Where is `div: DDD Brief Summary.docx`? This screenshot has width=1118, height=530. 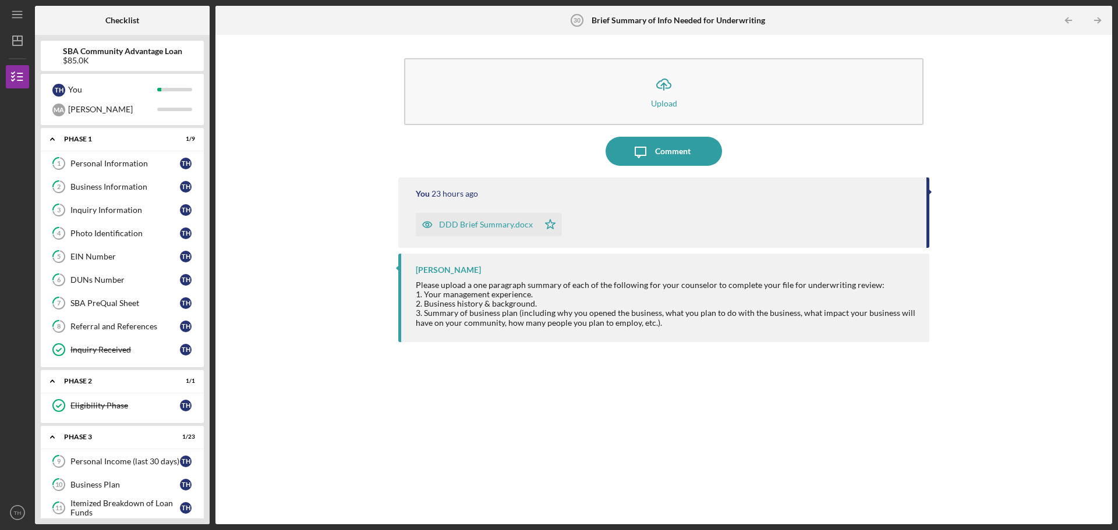
div: DDD Brief Summary.docx is located at coordinates (485, 225).